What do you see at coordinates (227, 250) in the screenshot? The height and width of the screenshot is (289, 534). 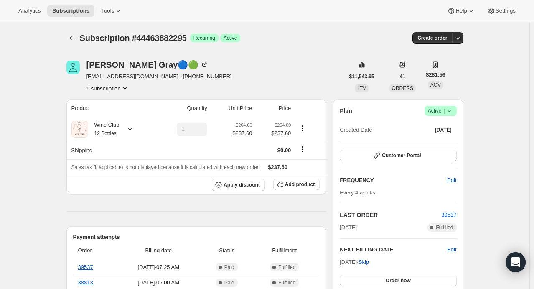 I see `span: Status` at bounding box center [227, 250].